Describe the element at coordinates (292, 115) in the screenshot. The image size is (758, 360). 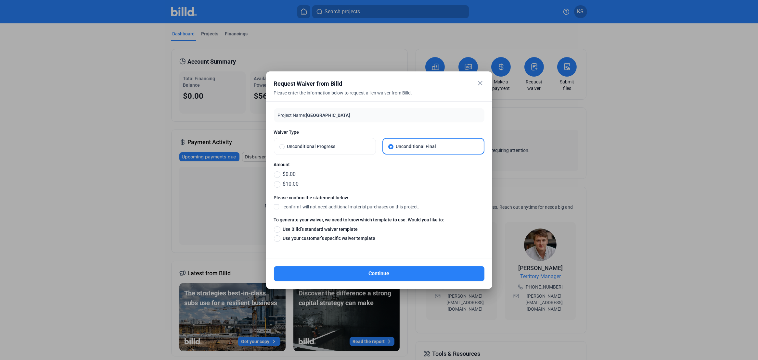
I see `span: Project Name:` at that location.